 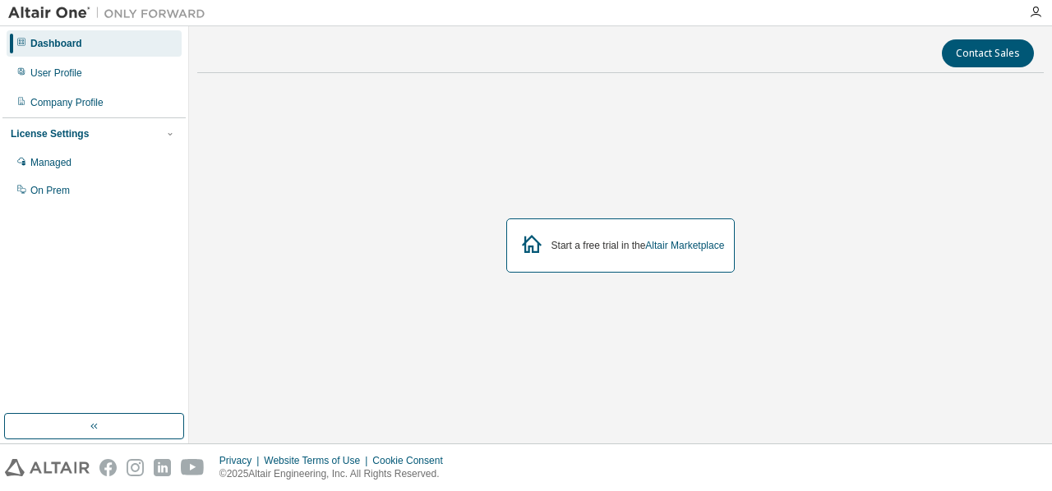 I want to click on img: instagram.svg, so click(x=135, y=468).